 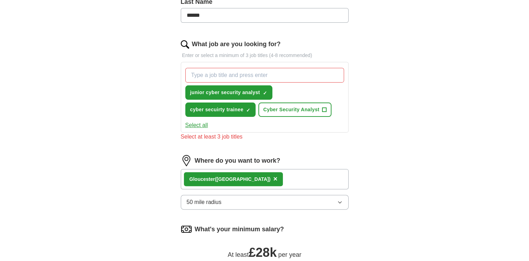 What do you see at coordinates (236, 44) in the screenshot?
I see `label: What job are you looking for?` at bounding box center [236, 44].